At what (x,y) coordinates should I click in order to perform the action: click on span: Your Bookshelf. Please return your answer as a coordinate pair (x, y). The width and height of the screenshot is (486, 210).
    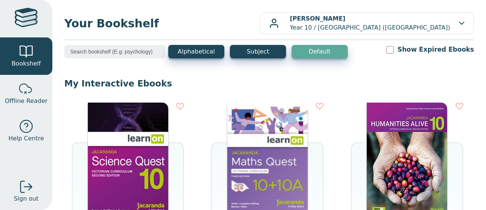
    Looking at the image, I should click on (162, 23).